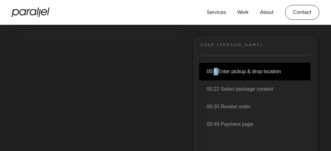 The width and height of the screenshot is (331, 151). Describe the element at coordinates (255, 72) in the screenshot. I see `li: 00:4 Enter pickup & drop location` at that location.